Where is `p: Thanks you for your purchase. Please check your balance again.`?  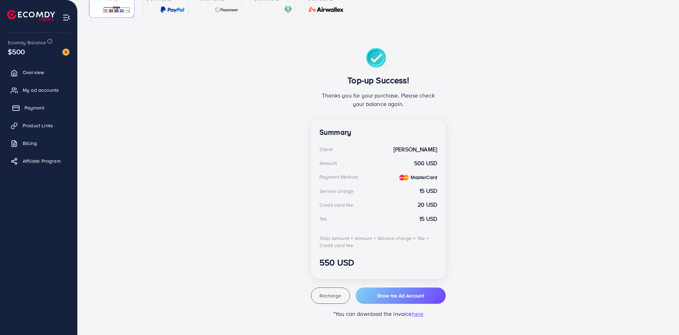
p: Thanks you for your purchase. Please check your balance again. is located at coordinates (378, 100).